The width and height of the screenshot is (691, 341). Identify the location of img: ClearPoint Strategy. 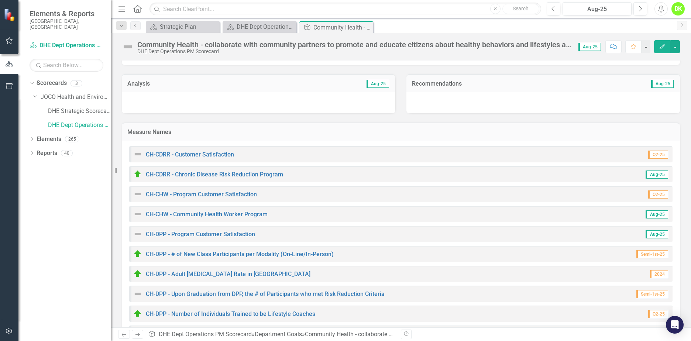
(10, 15).